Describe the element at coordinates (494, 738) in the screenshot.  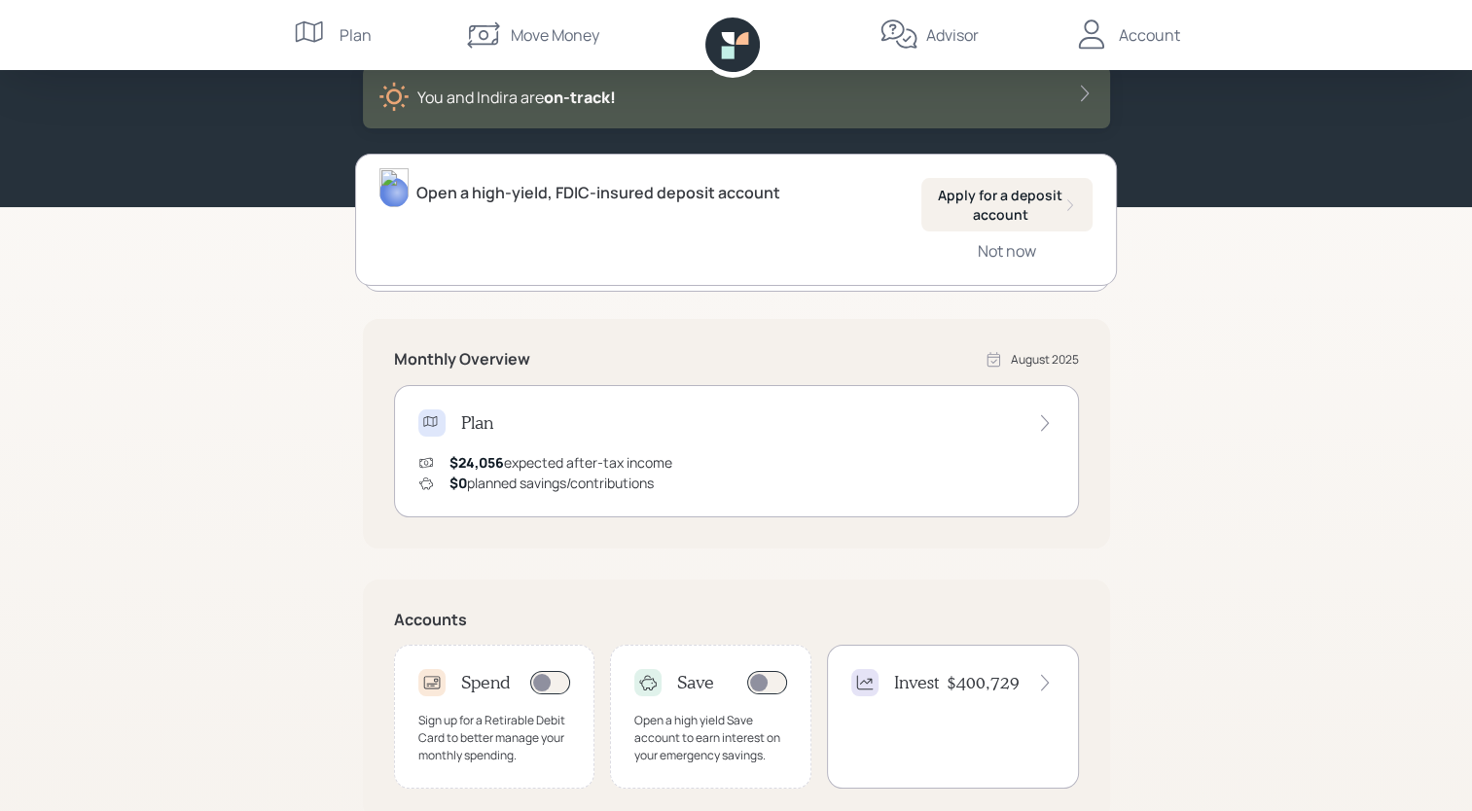
I see `div: Sign up for a Retirable Debit Card to better manage your monthly spending.` at that location.